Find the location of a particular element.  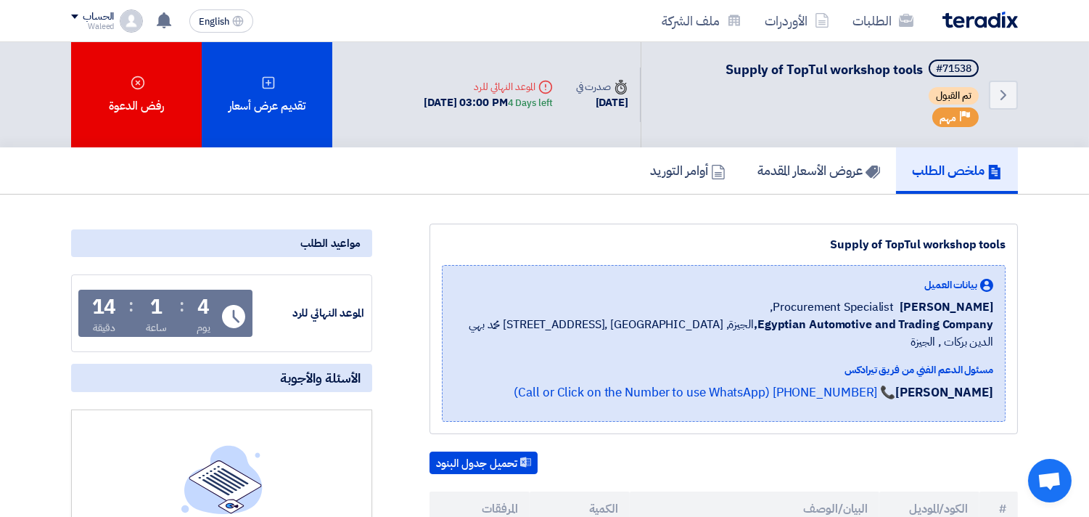

b: Egyptian Automotive and Trading Company, is located at coordinates (874, 324).